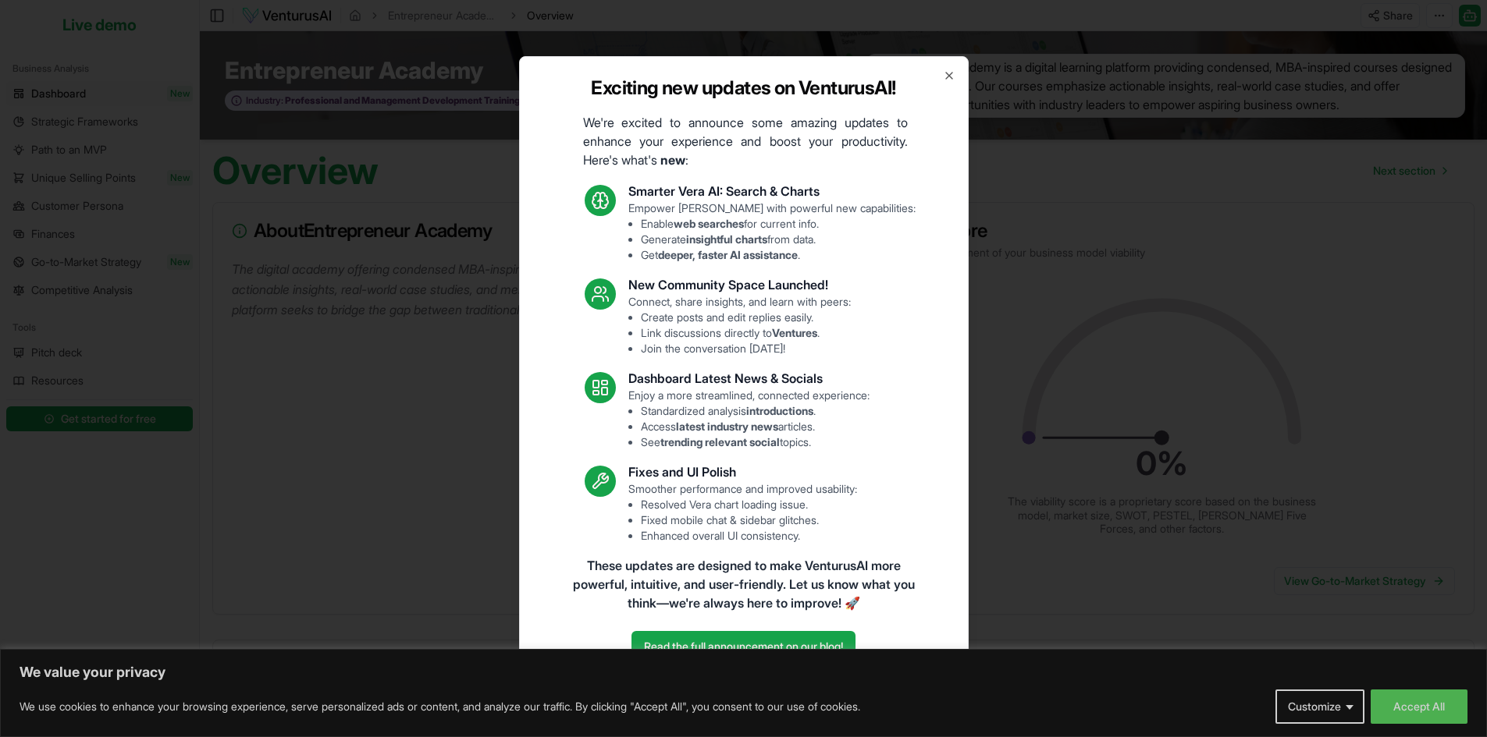  What do you see at coordinates (727, 254) in the screenshot?
I see `strong: deeper, faster AI assistance` at bounding box center [727, 254].